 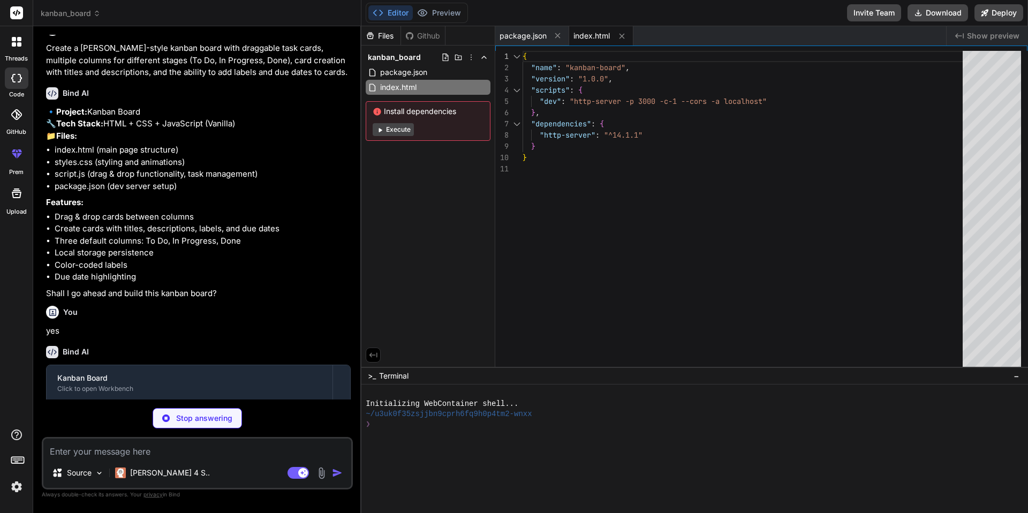 I want to click on li: script.js (drag & drop functionality, task management), so click(x=202, y=174).